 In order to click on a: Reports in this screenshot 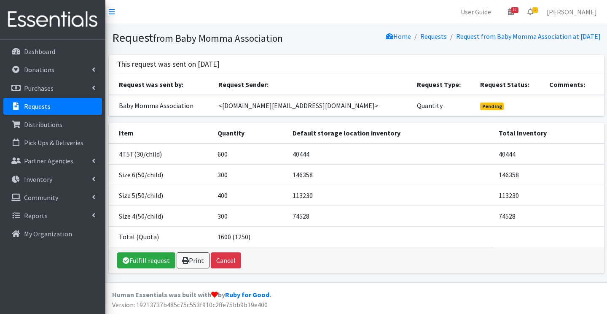, I will do `click(53, 215)`.